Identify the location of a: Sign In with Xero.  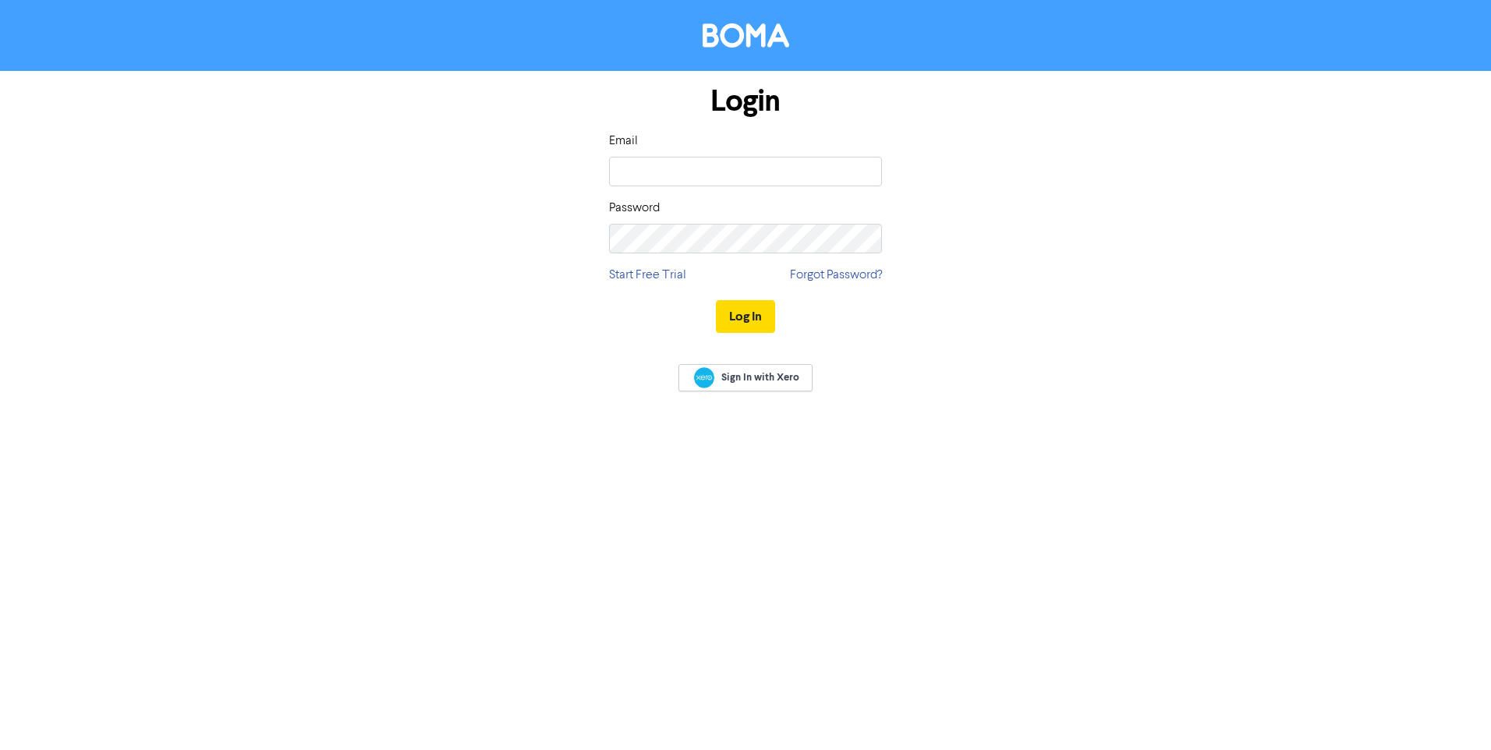
(746, 378).